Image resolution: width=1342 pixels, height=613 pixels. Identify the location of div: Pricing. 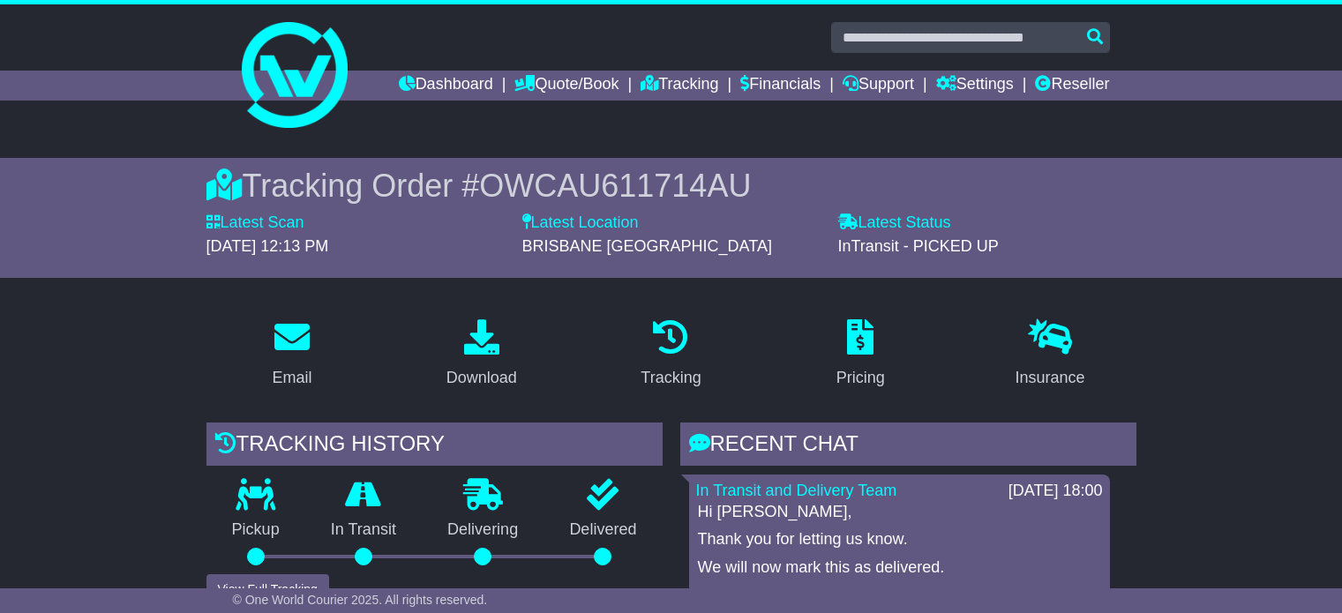
(860, 378).